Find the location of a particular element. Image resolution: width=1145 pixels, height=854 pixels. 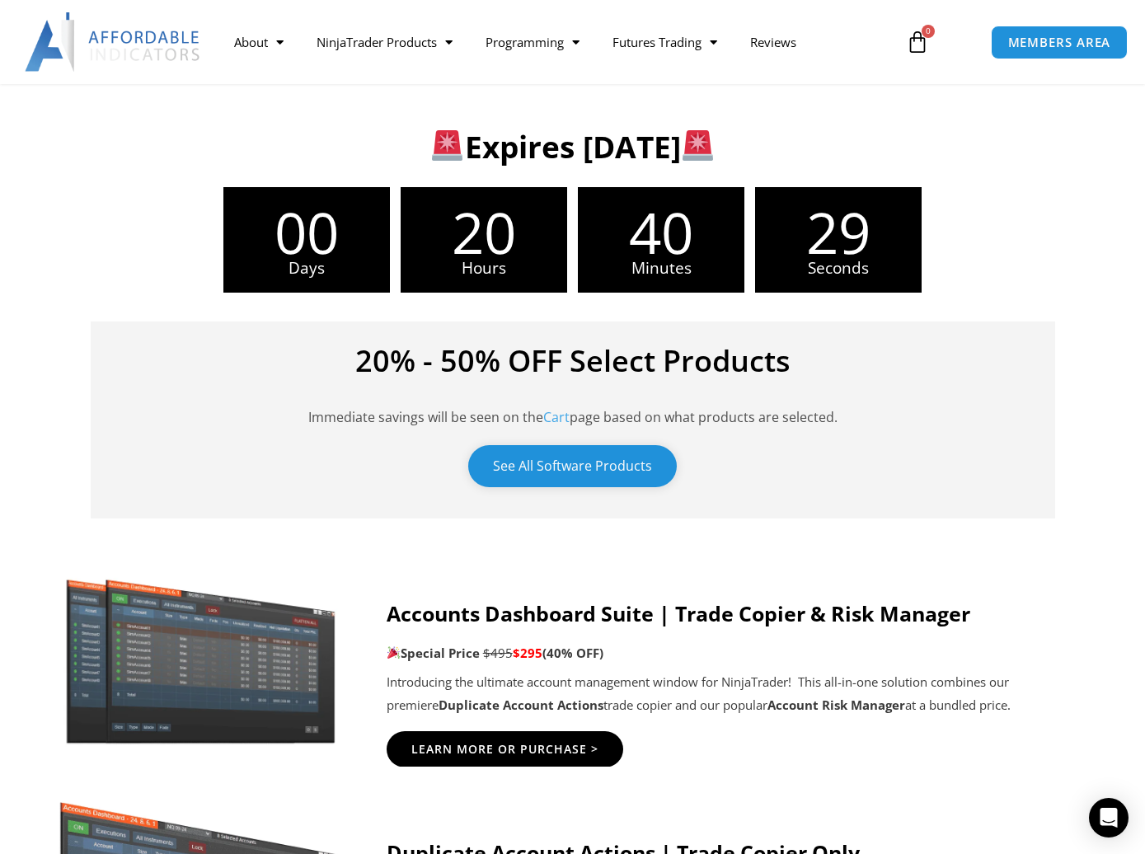

a: NinjaTrader Products is located at coordinates (384, 42).